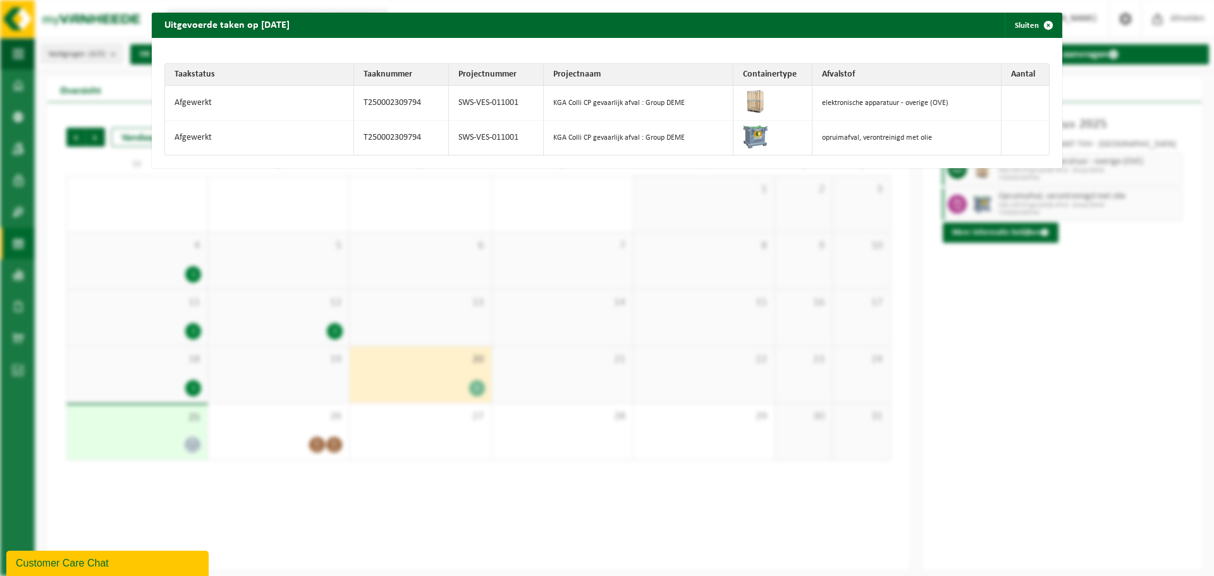 This screenshot has height=576, width=1214. What do you see at coordinates (259, 75) in the screenshot?
I see `th: Taakstatus` at bounding box center [259, 75].